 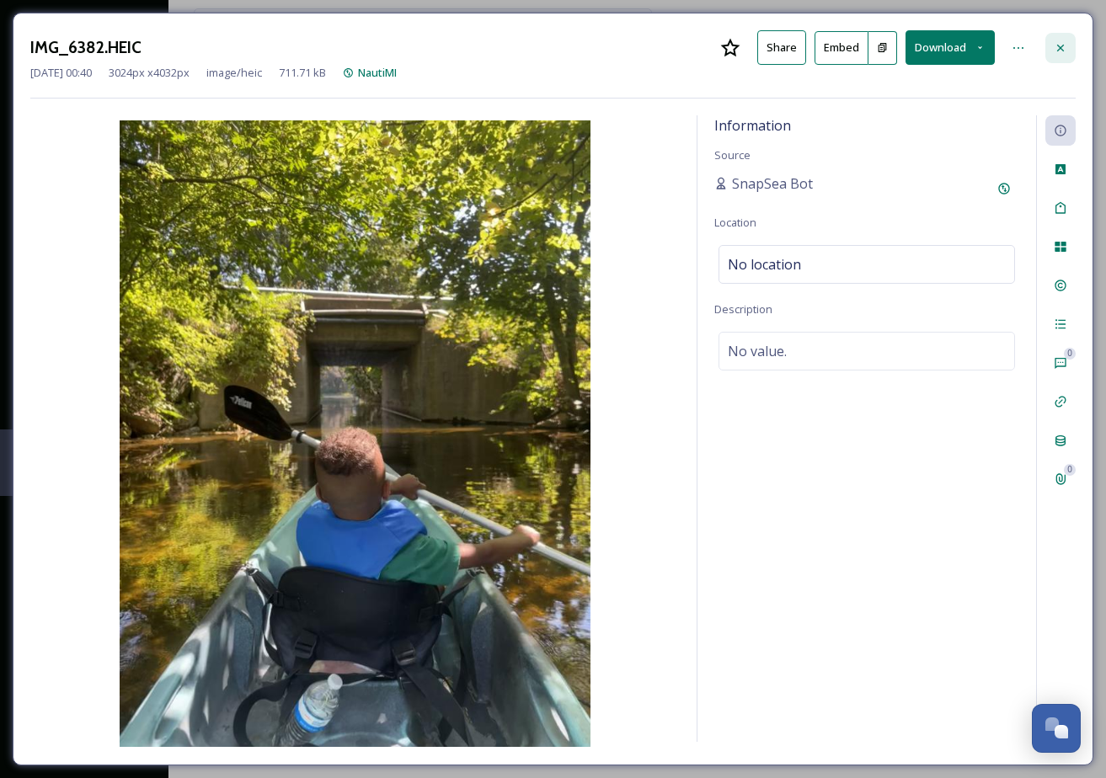 I want to click on button: Open Chat, so click(x=1056, y=729).